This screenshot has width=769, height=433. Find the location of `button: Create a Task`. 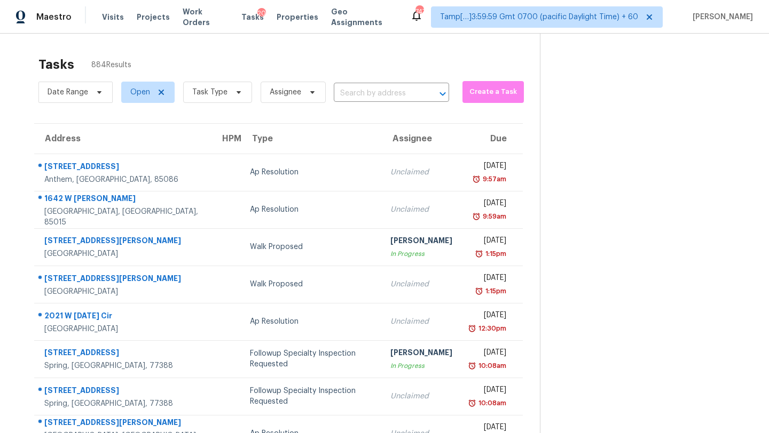

button: Create a Task is located at coordinates (493, 92).